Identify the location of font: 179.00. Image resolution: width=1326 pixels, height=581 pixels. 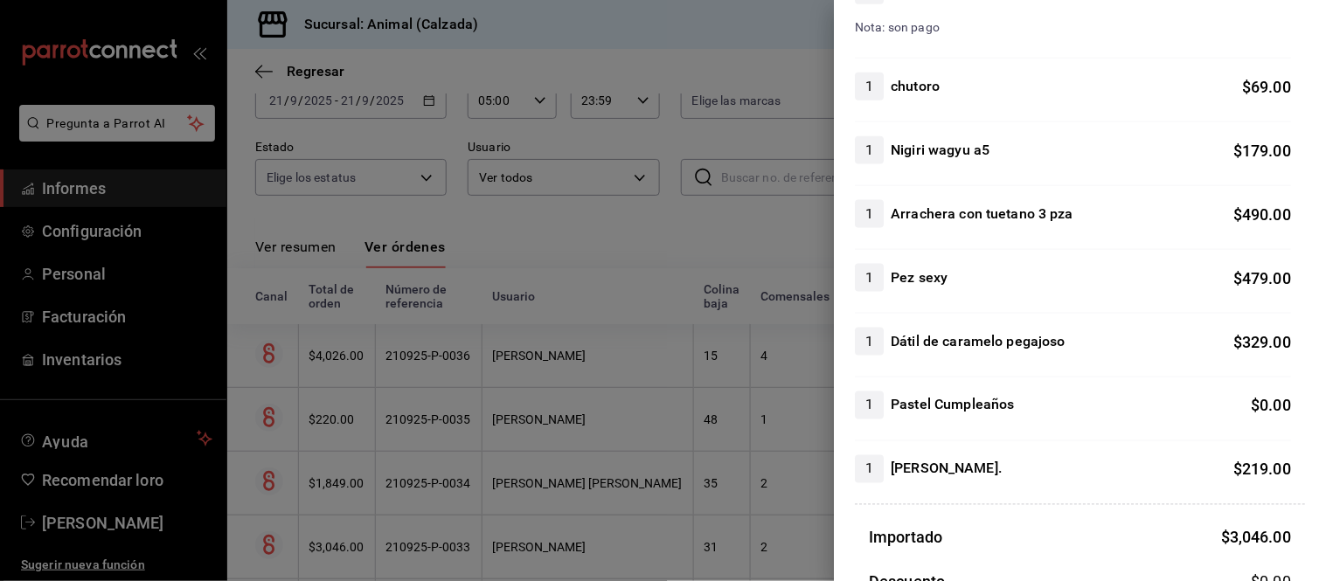
(1266, 150).